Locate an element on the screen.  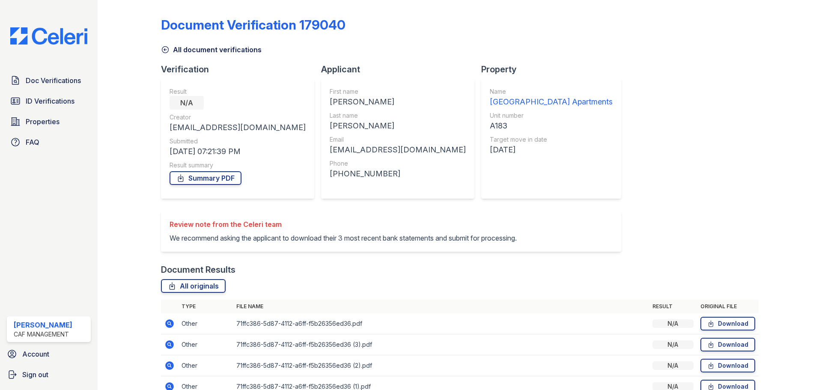
a: ID Verifications is located at coordinates (49, 101).